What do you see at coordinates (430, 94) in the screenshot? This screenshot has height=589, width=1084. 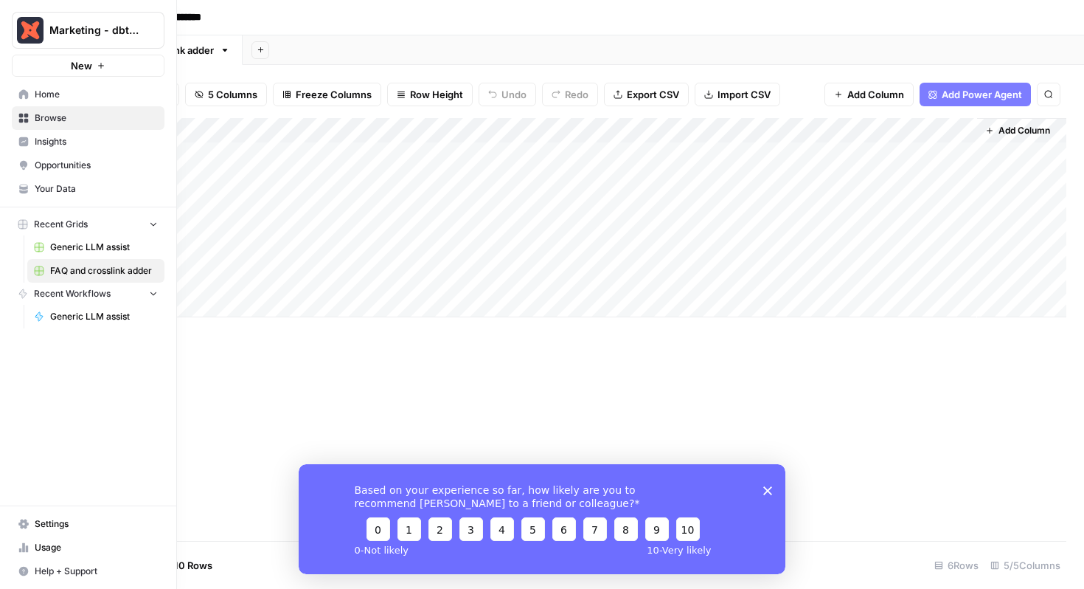 I see `button: Row Height` at bounding box center [430, 94].